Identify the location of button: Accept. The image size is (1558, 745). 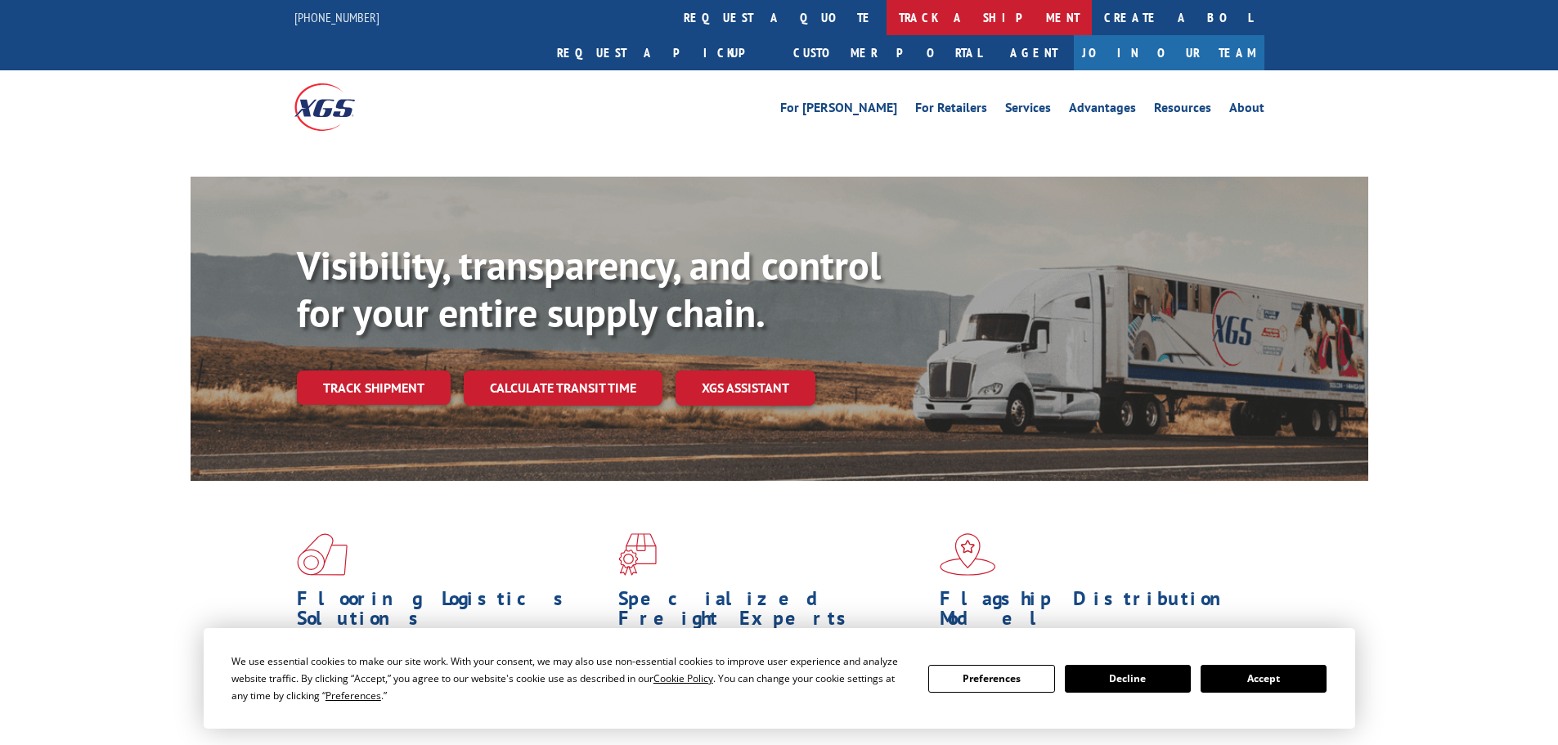
(1263, 679).